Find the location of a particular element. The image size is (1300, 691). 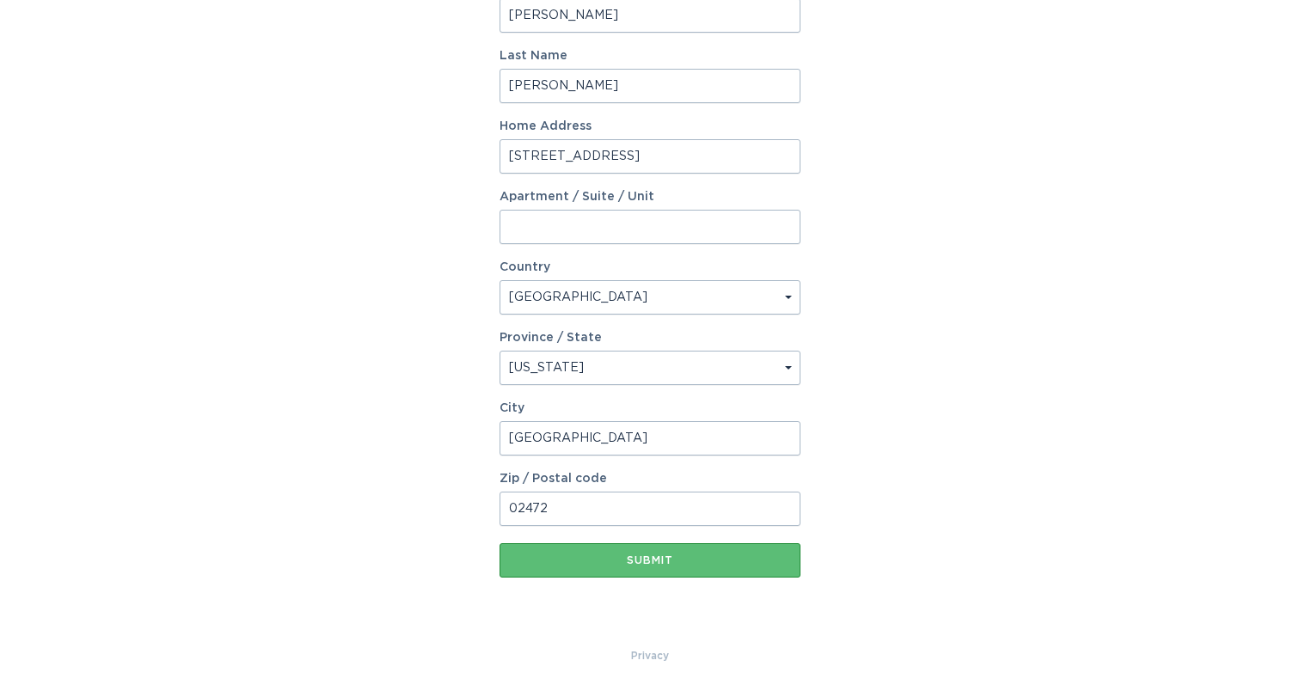

label: Last Name is located at coordinates (650, 56).